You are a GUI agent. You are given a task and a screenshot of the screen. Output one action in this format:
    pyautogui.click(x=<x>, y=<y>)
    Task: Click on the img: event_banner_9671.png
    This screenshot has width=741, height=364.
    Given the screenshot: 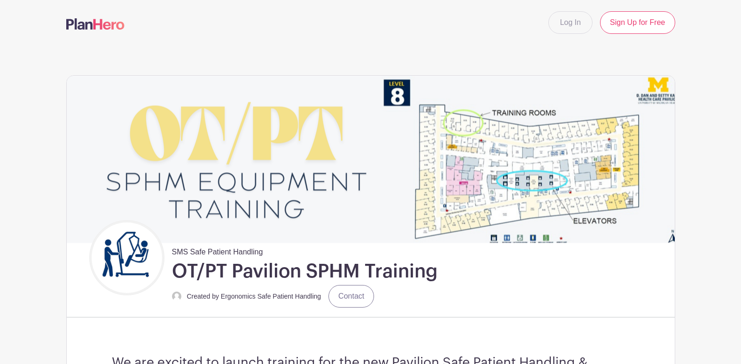 What is the action you would take?
    pyautogui.click(x=371, y=159)
    